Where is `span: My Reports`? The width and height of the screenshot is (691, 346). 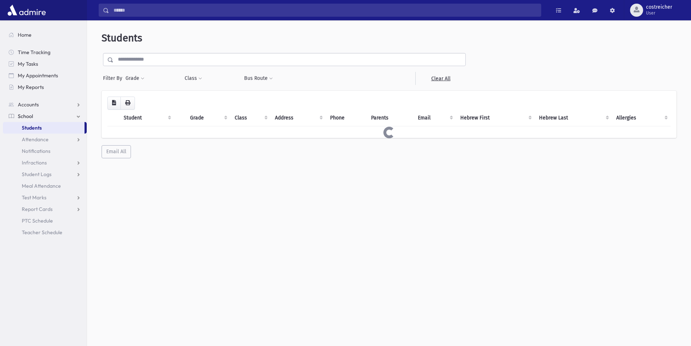
span: My Reports is located at coordinates (31, 87).